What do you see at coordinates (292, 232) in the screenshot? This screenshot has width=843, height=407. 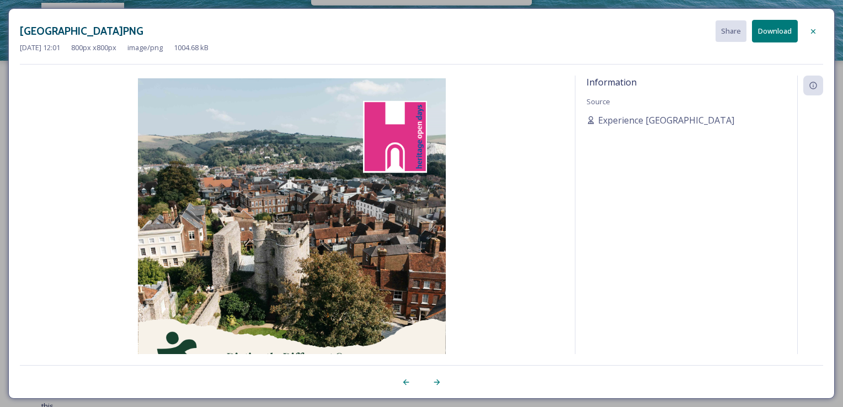 I see `img: Lewes%20Castle.PNG` at bounding box center [292, 232].